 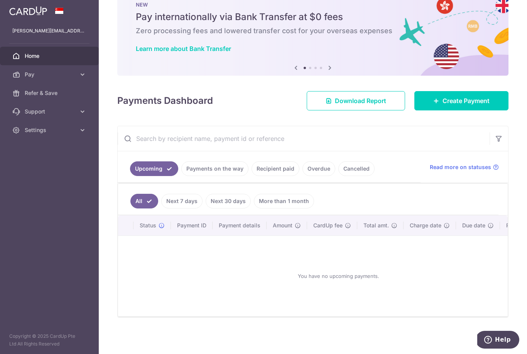 What do you see at coordinates (215, 169) in the screenshot?
I see `a: Payments on the way` at bounding box center [215, 169].